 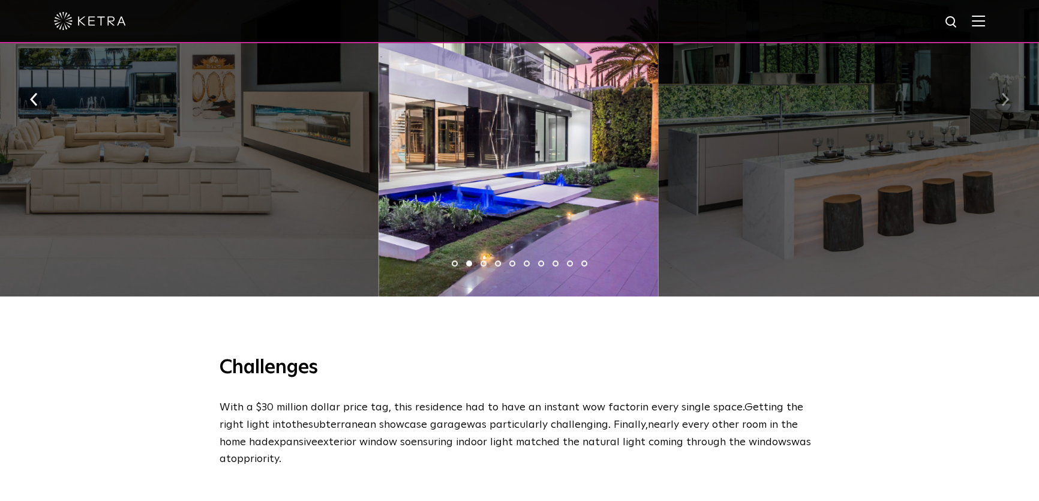 What do you see at coordinates (262, 459) in the screenshot?
I see `span: priority.` at bounding box center [262, 459].